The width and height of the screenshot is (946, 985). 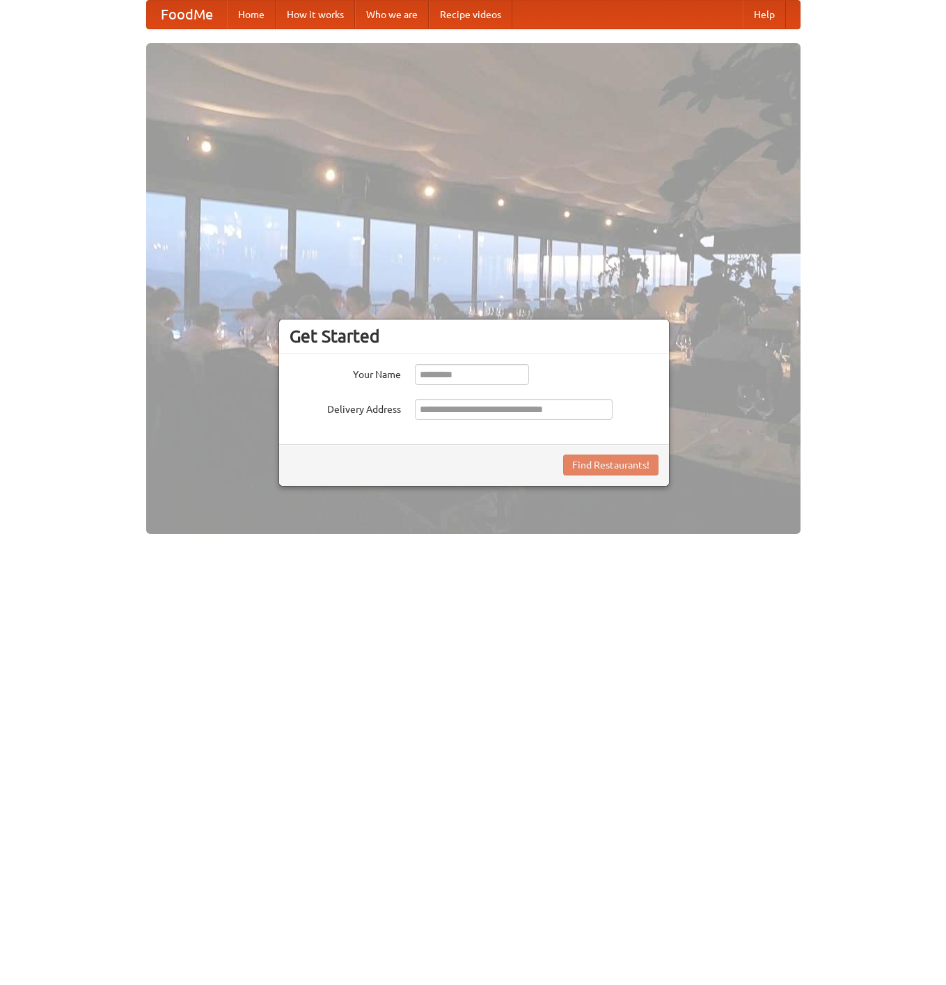 What do you see at coordinates (345, 407) in the screenshot?
I see `label: Delivery Address` at bounding box center [345, 407].